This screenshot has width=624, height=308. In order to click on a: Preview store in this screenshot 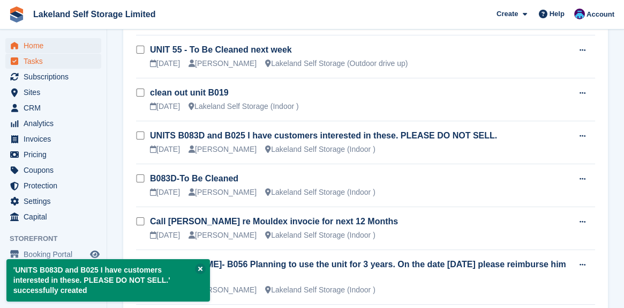, I will do `click(95, 254)`.